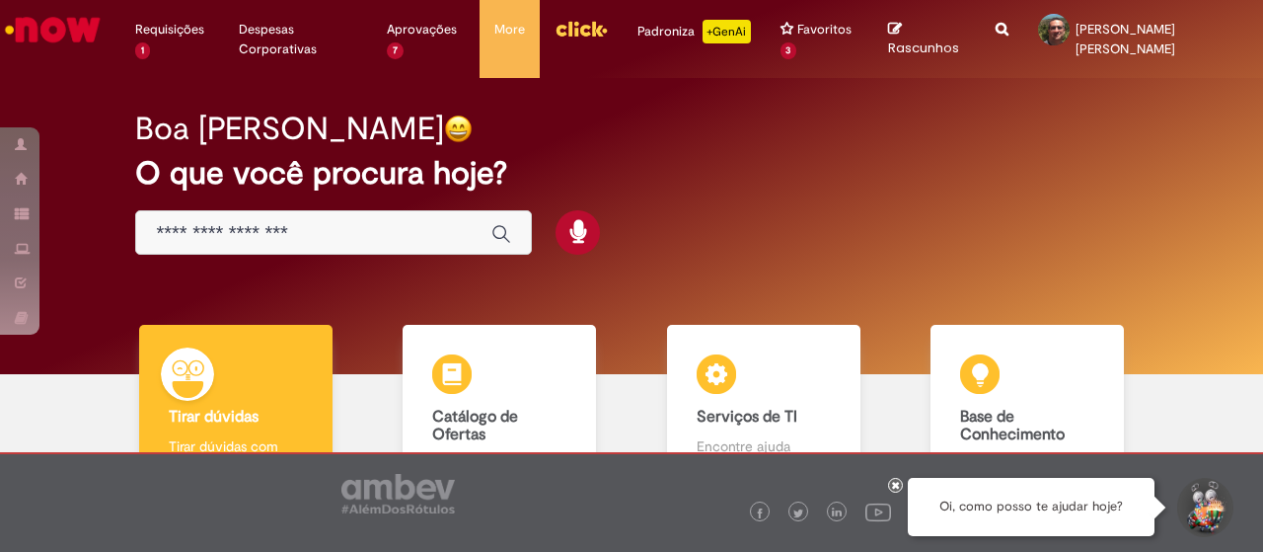  What do you see at coordinates (142, 50) in the screenshot?
I see `span: 1` at bounding box center [142, 50].